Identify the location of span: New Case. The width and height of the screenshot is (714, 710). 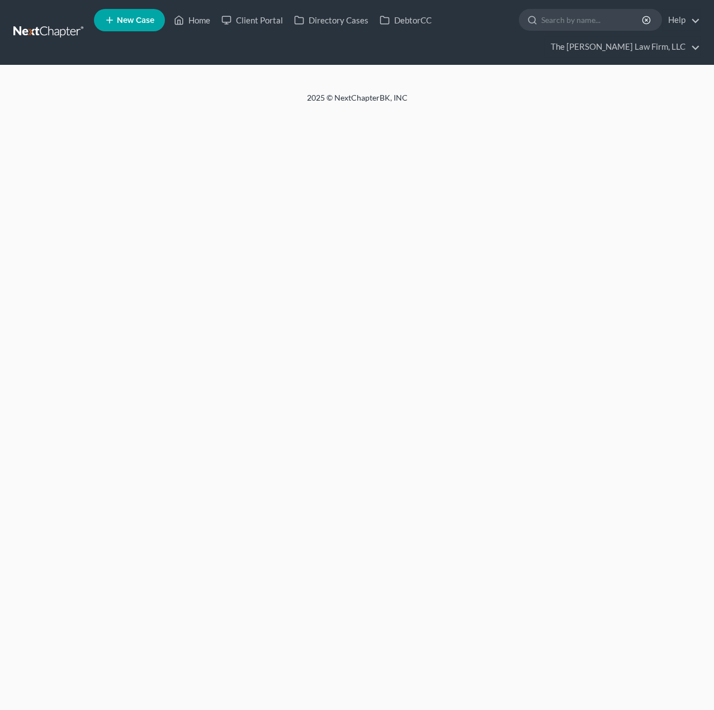
(135, 20).